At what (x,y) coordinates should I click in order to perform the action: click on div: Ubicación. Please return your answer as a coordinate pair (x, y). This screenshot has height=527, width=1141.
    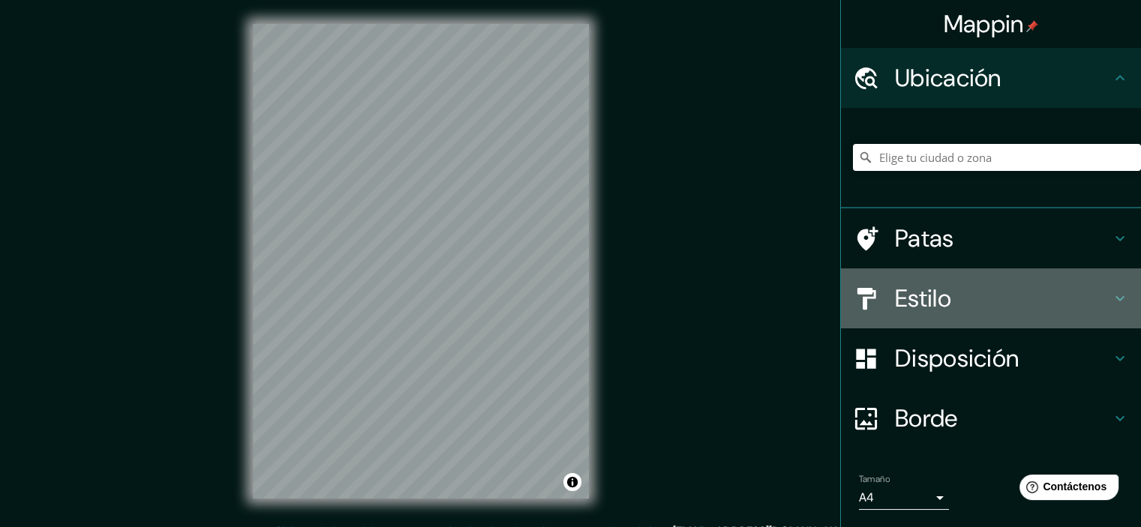
    Looking at the image, I should click on (991, 78).